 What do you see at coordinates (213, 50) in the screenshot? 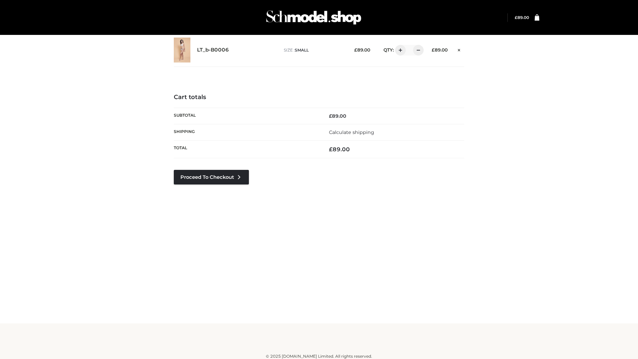
I see `a: LT_b-B0006` at bounding box center [213, 50].